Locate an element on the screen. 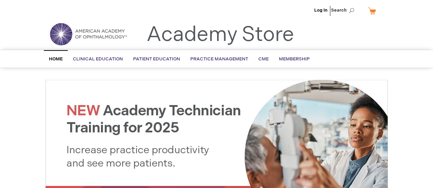 The width and height of the screenshot is (433, 188). span: Home is located at coordinates (56, 59).